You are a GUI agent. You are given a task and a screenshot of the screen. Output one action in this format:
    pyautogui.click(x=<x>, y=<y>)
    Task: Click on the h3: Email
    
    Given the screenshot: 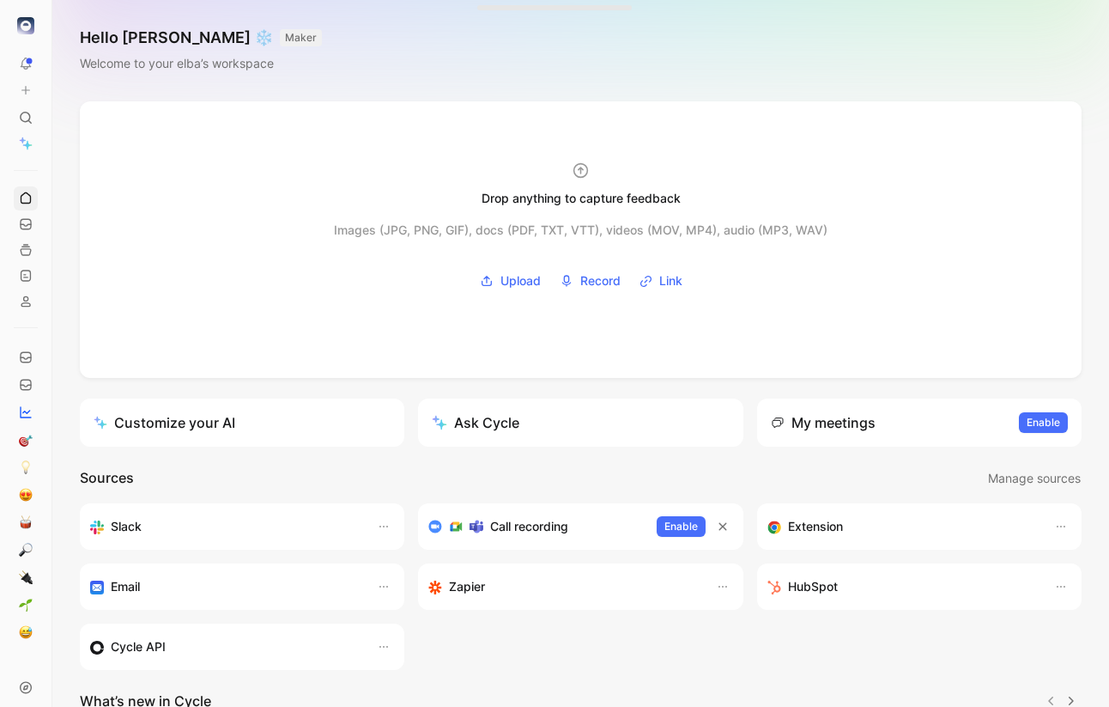 What is the action you would take?
    pyautogui.click(x=125, y=587)
    